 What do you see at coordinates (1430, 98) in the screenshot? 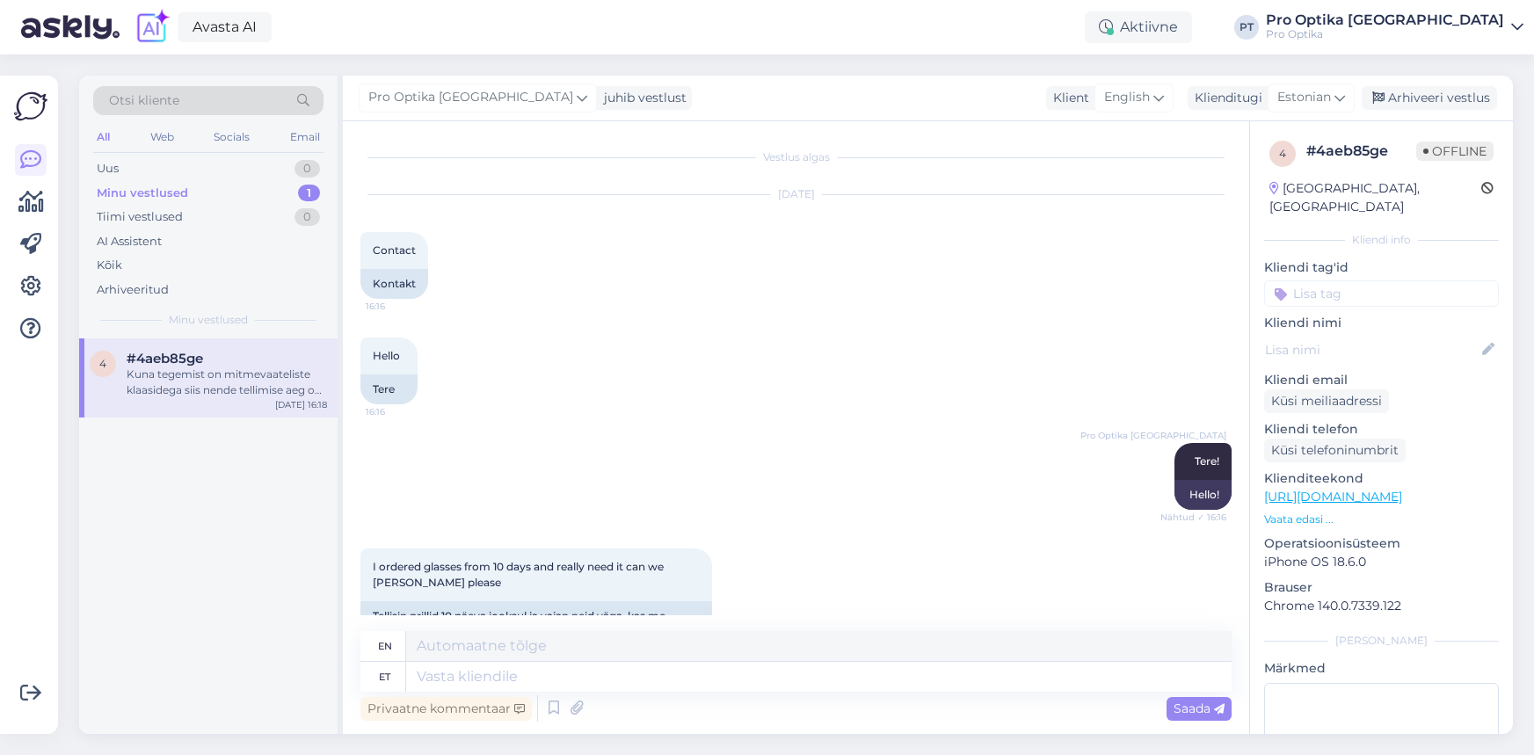
I see `div: Arhiveeri vestlus` at bounding box center [1430, 98].